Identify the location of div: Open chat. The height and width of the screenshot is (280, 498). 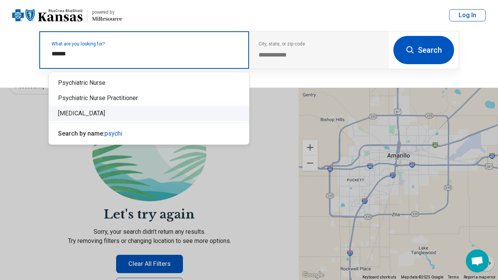
(477, 261).